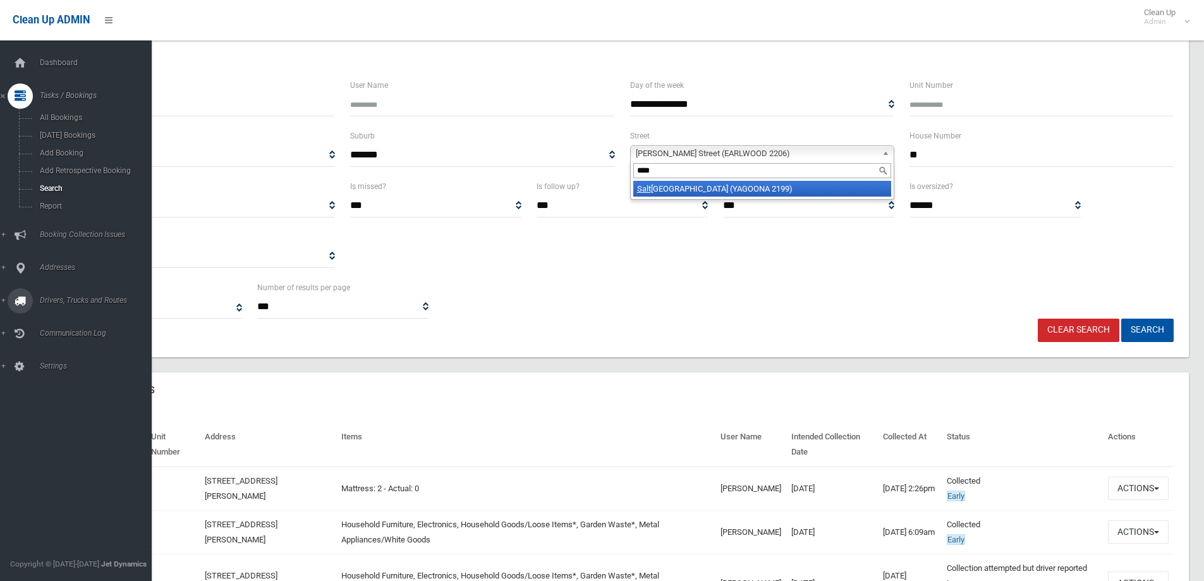 The height and width of the screenshot is (581, 1204). What do you see at coordinates (99, 234) in the screenshot?
I see `span: Booking Collection Issues` at bounding box center [99, 234].